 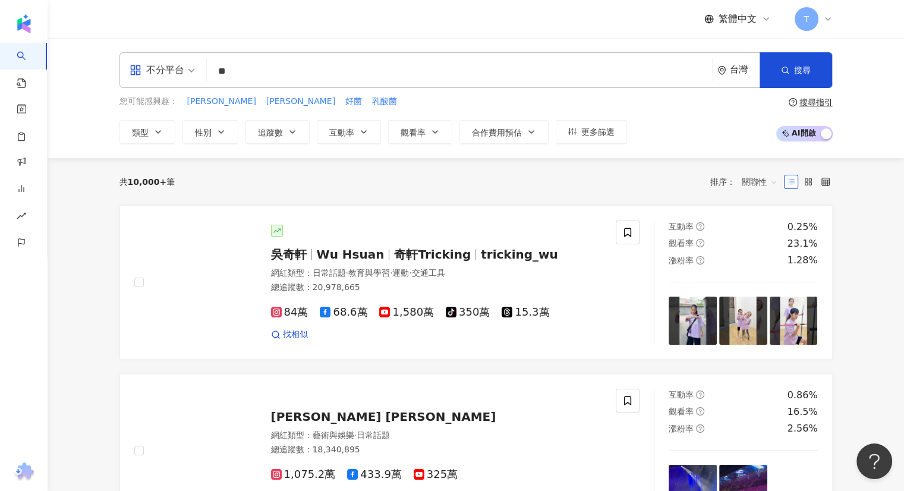 What do you see at coordinates (149, 102) in the screenshot?
I see `span: 您可能感興趣：` at bounding box center [149, 102].